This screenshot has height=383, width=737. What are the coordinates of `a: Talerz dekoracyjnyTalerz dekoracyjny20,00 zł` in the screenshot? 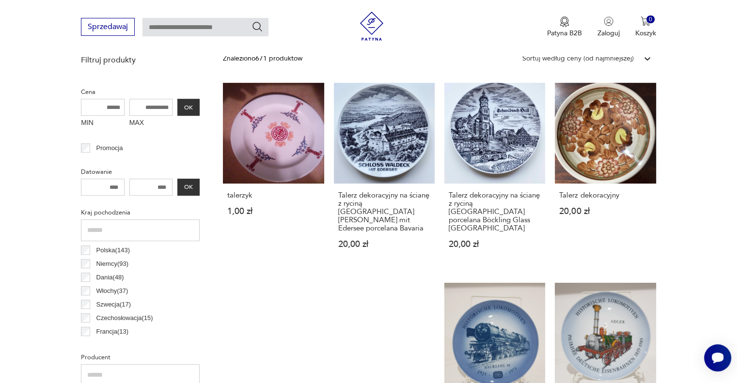 It's located at (605, 175).